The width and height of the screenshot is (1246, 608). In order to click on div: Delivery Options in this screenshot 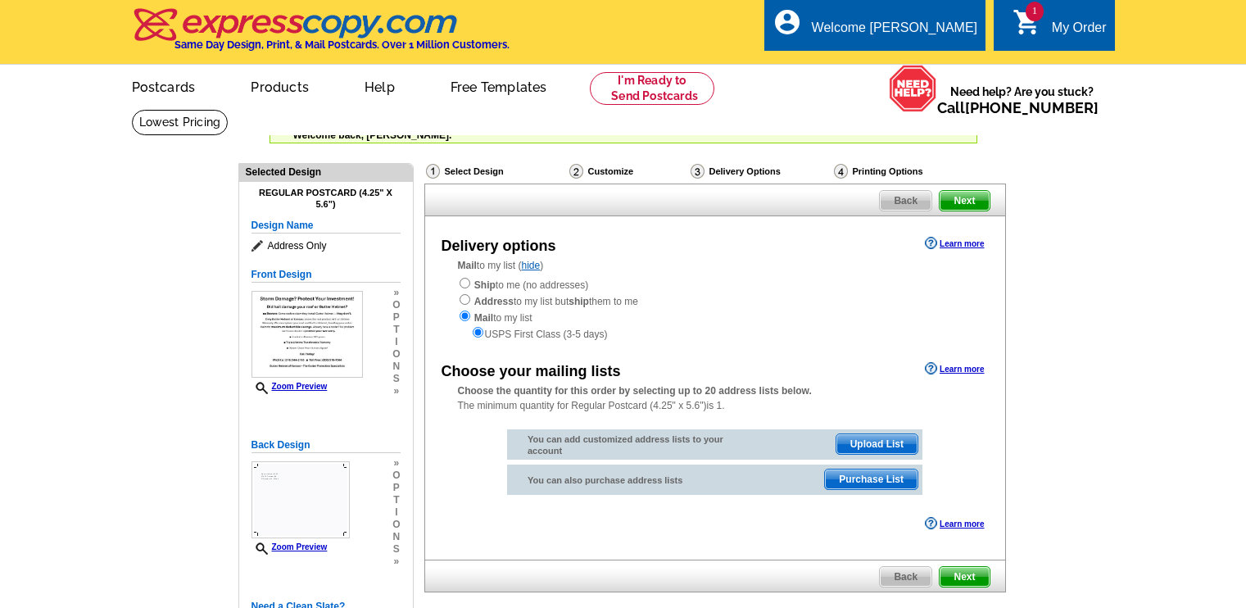, I will do `click(760, 173)`.